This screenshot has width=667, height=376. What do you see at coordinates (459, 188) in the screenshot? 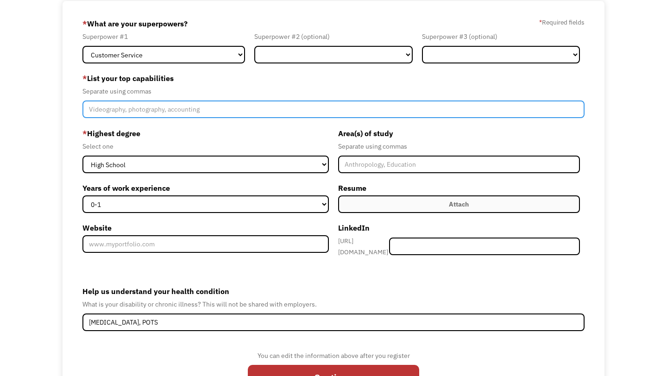
I see `label: Resume` at bounding box center [459, 188].